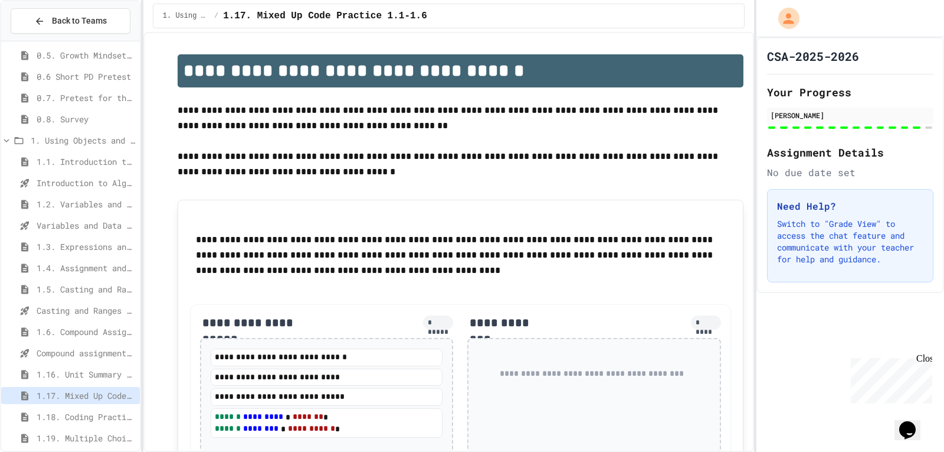 This screenshot has width=944, height=452. What do you see at coordinates (86, 246) in the screenshot?
I see `span: 1.3. Expressions and Output [New]` at bounding box center [86, 246].